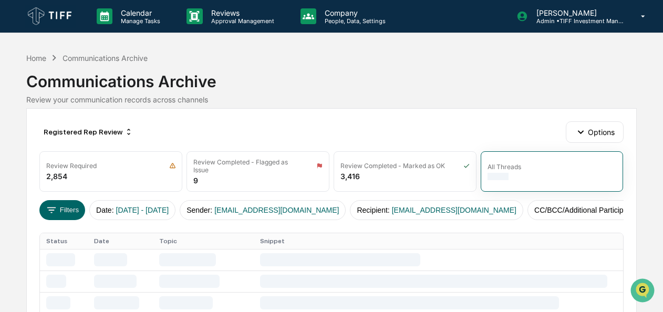 This screenshot has height=312, width=663. I want to click on span: Attestations, so click(108, 137).